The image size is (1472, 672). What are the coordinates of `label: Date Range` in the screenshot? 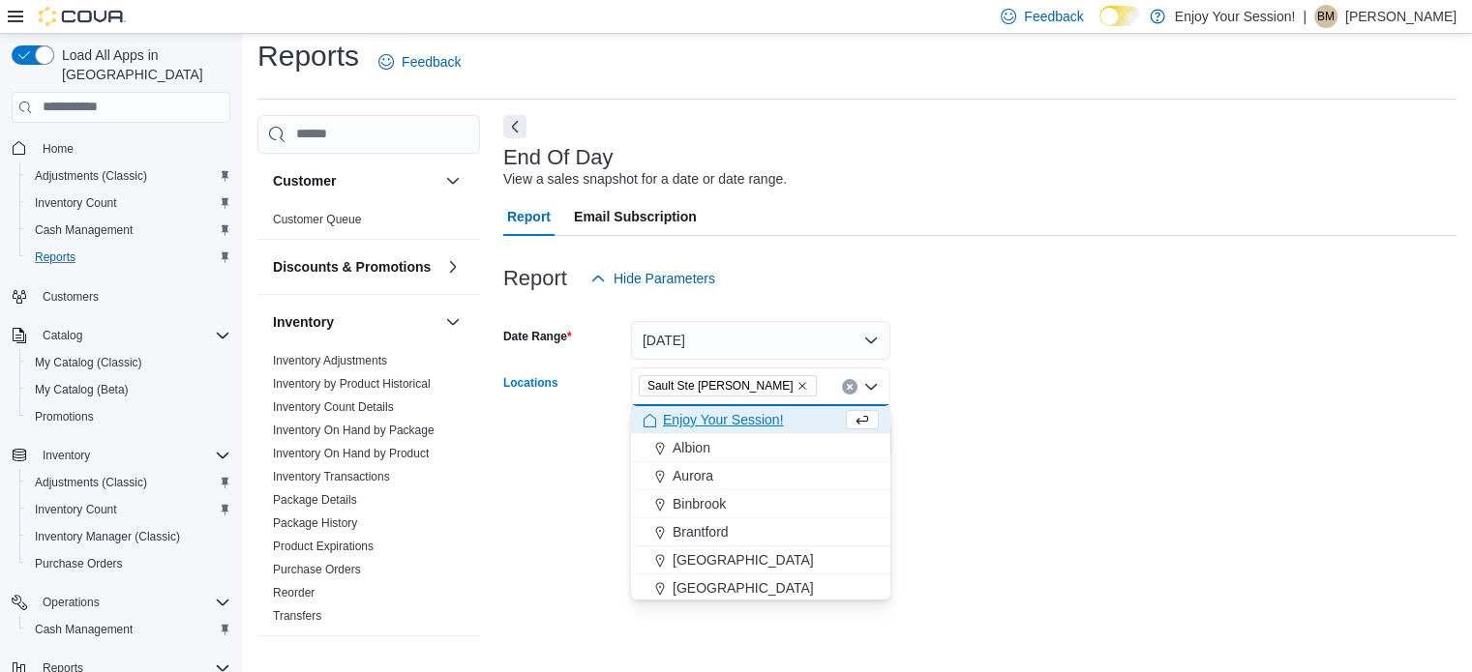 It's located at (537, 337).